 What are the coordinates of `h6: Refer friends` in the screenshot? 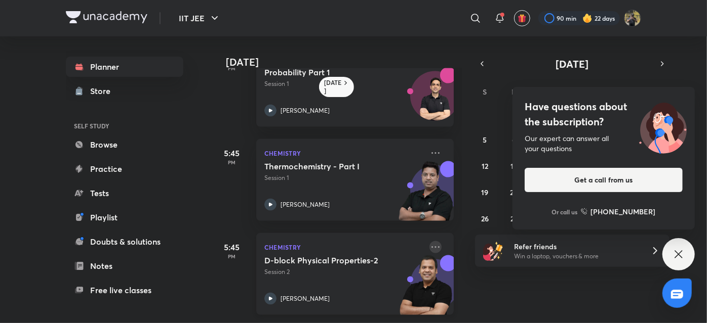 It's located at (576, 246).